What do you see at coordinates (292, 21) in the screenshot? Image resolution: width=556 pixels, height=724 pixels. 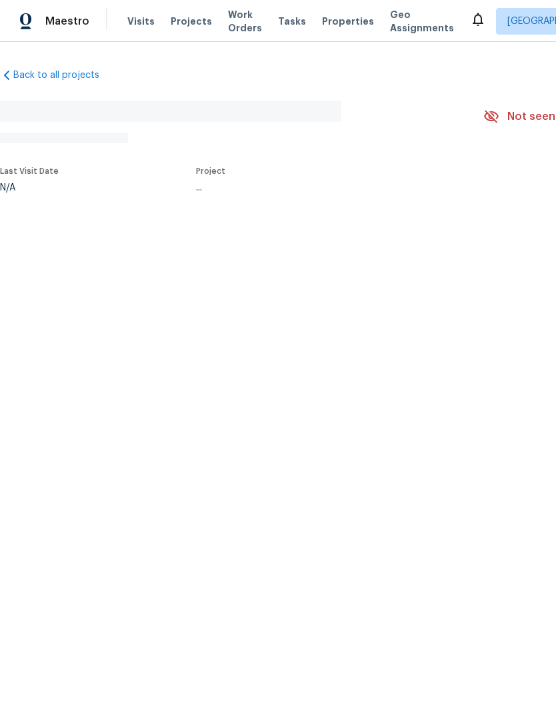 I see `span: Tasks` at bounding box center [292, 21].